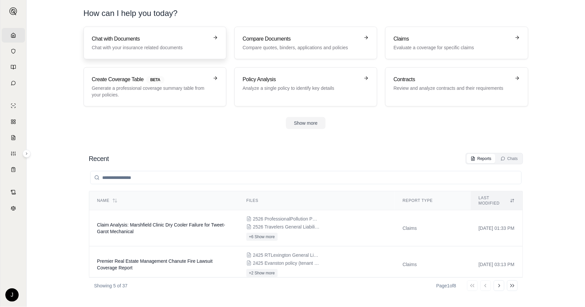 This screenshot has height=307, width=585. I want to click on div: J, so click(12, 295).